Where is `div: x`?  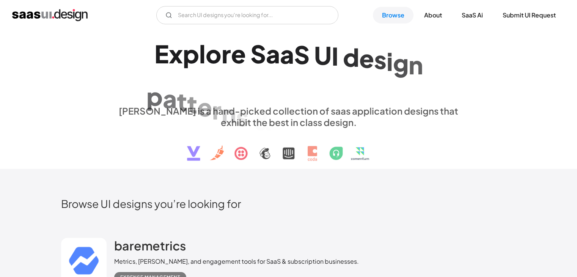 div: x is located at coordinates (176, 54).